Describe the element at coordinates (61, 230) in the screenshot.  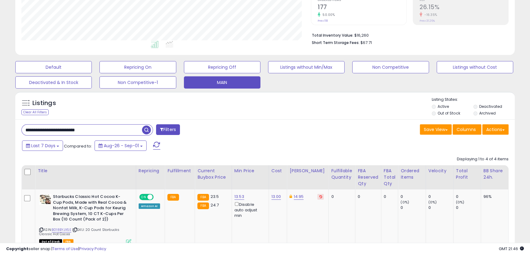
I see `a: B018BYJX5E` at that location.